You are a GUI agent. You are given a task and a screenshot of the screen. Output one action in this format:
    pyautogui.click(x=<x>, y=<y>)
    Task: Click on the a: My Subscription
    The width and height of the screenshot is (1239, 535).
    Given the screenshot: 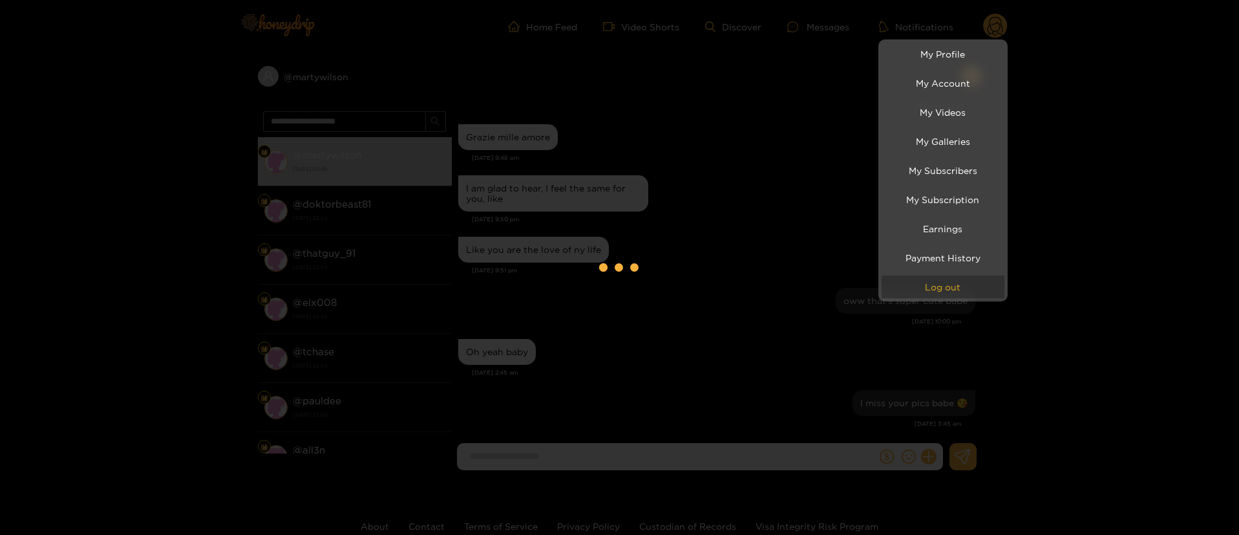 What is the action you would take?
    pyautogui.click(x=943, y=199)
    